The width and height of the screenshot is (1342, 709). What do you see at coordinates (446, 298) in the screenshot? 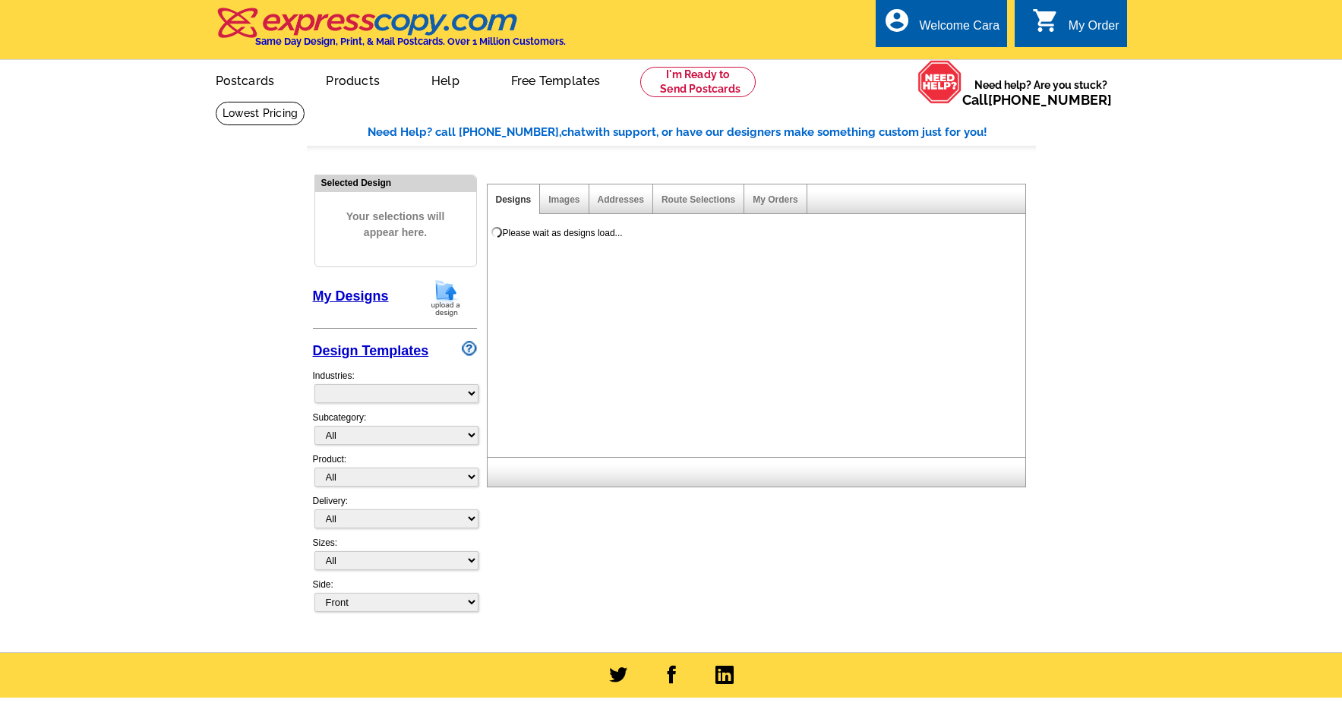
I see `img: upload-design` at bounding box center [446, 298].